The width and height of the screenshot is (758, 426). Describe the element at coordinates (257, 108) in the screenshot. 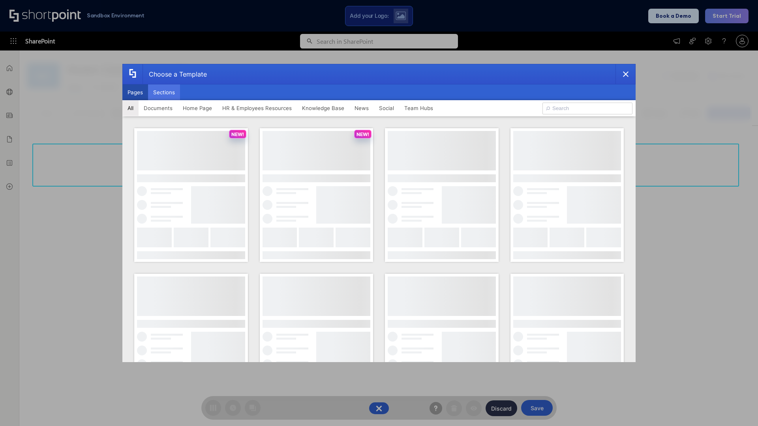

I see `button: HR & Employees Resources` at that location.